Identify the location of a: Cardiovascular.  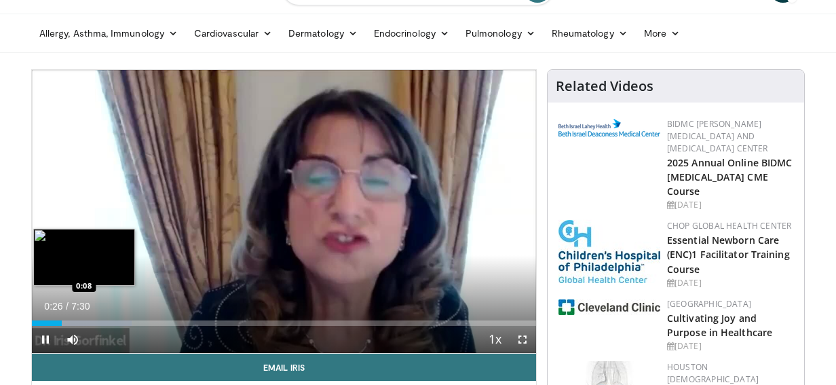
(233, 33).